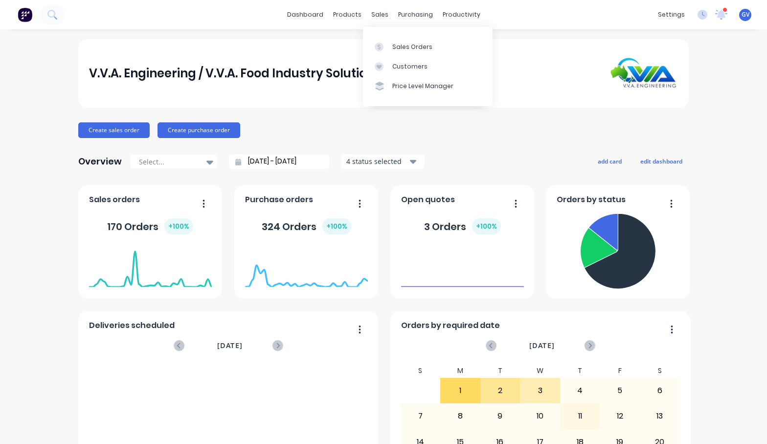  Describe the element at coordinates (25, 15) in the screenshot. I see `img: Factory` at that location.